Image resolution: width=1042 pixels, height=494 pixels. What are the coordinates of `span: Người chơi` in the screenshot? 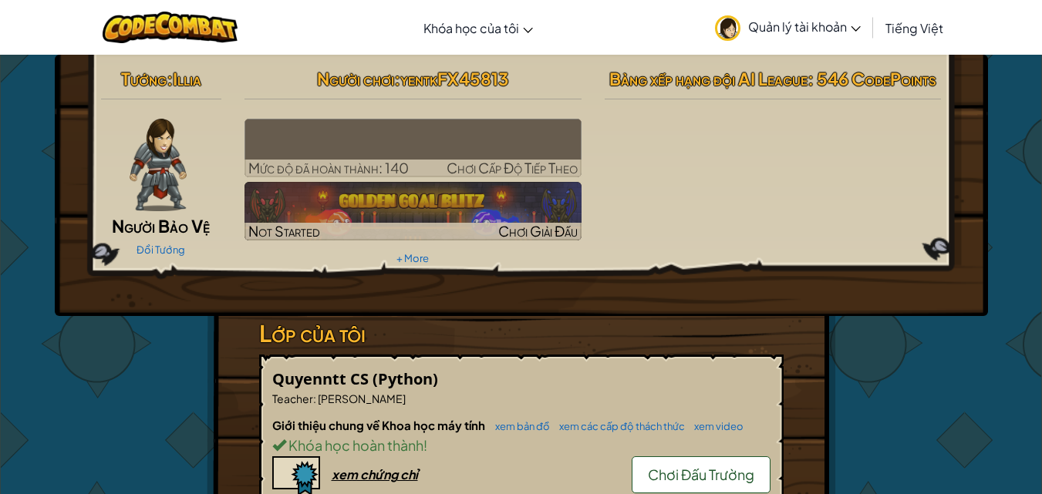 It's located at (356, 79).